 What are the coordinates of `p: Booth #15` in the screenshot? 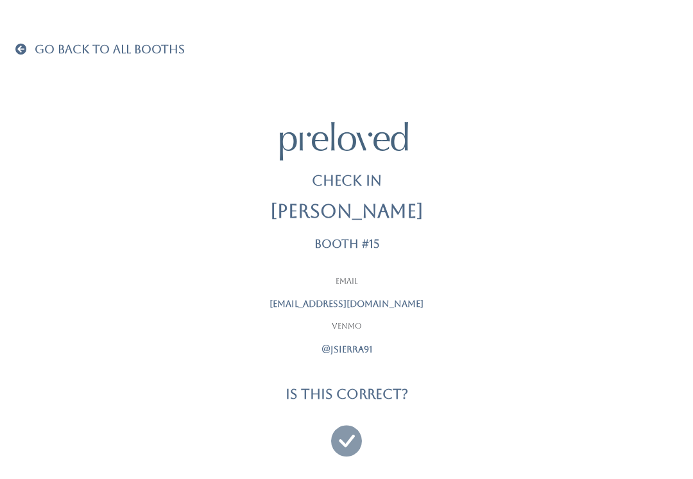 It's located at (347, 244).